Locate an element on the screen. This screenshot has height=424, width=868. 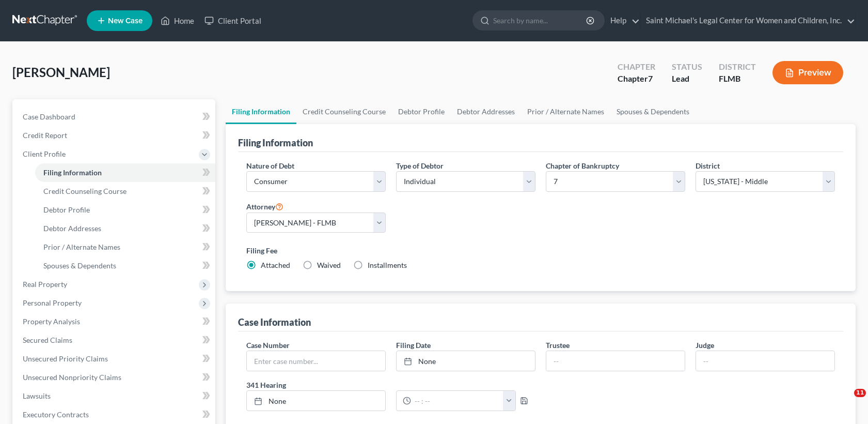
span: Client Profile is located at coordinates (44, 153).